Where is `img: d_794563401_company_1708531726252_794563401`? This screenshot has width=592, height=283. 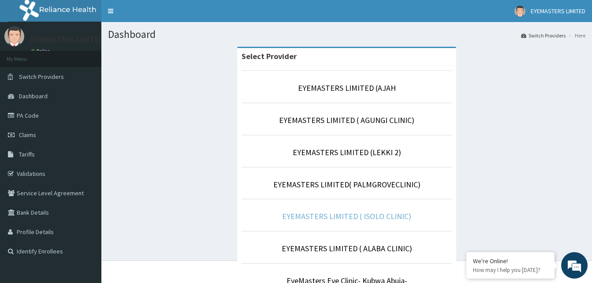 img: d_794563401_company_1708531726252_794563401 is located at coordinates (26, 55).